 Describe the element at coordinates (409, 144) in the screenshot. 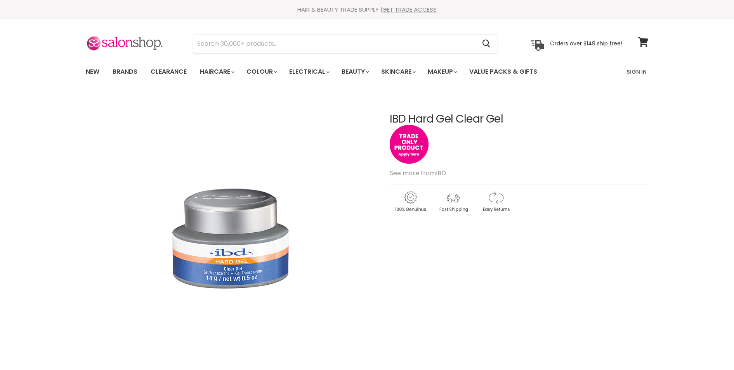

I see `img: tradeonly_small.jpg` at that location.